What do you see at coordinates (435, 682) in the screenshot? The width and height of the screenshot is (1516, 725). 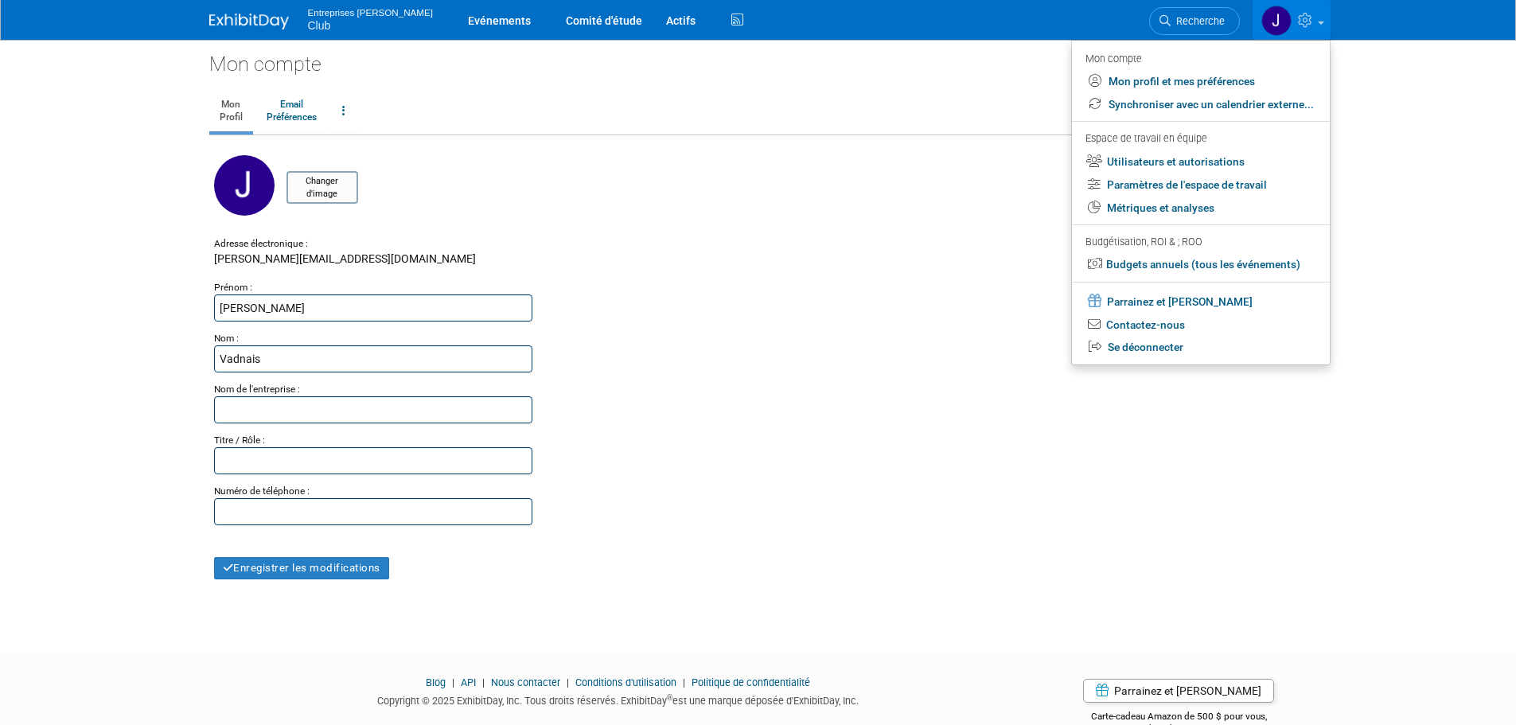 I see `a: Blog` at bounding box center [435, 682].